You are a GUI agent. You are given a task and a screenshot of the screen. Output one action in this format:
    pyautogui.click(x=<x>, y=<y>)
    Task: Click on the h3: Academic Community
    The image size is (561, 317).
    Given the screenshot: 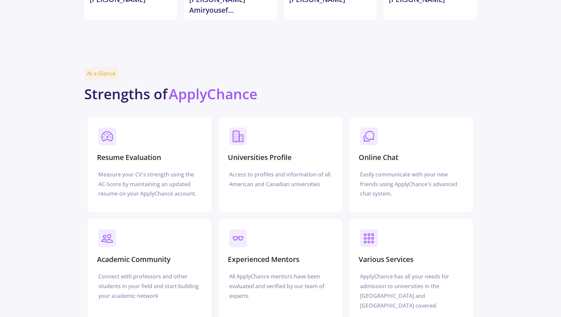 What is the action you would take?
    pyautogui.click(x=134, y=259)
    